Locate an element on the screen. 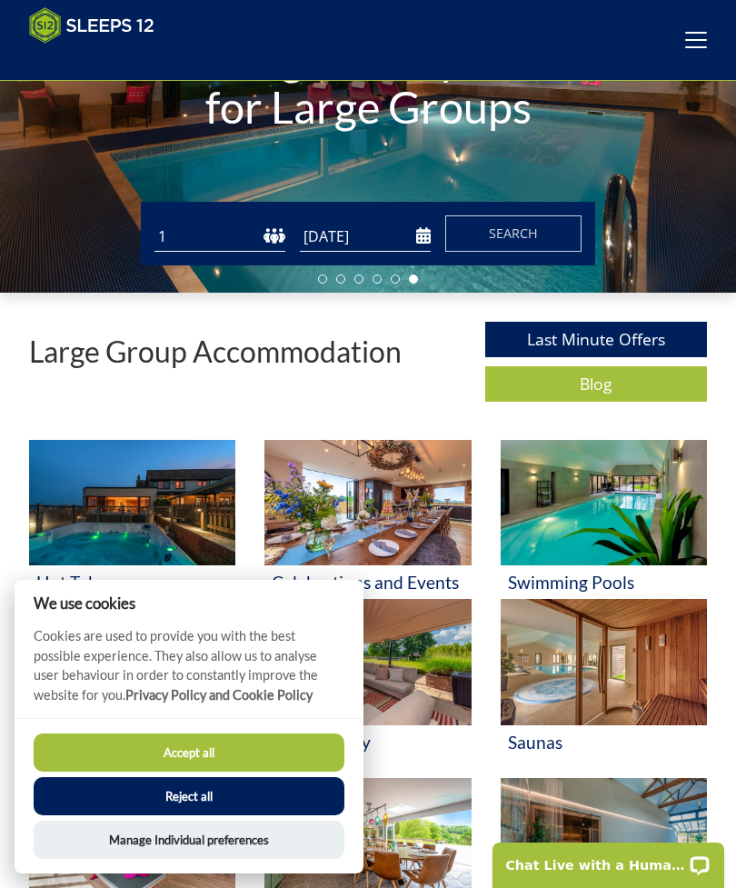 This screenshot has width=736, height=888. h3: Swimming Pools is located at coordinates (603, 582).